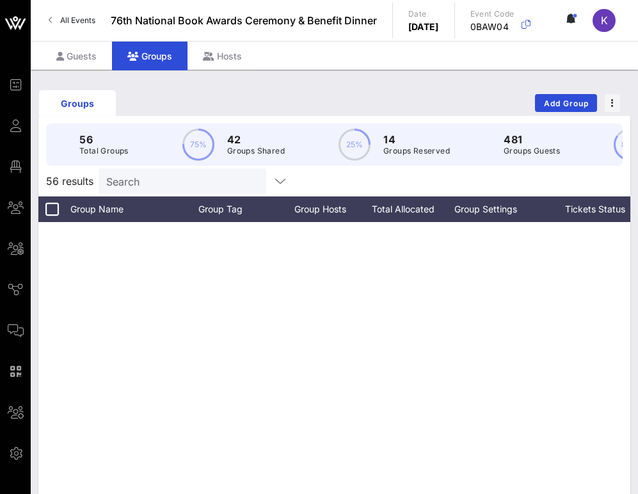  I want to click on div: Group Name, so click(134, 209).